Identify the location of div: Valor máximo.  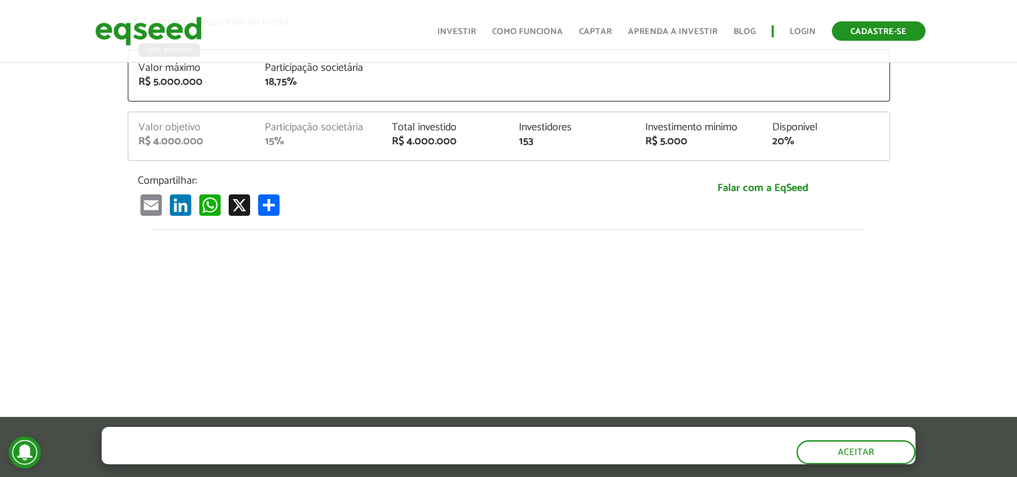
(192, 68).